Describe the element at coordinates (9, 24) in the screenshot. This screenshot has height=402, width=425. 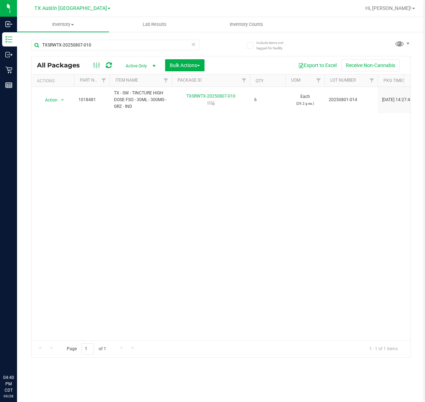
I see `inline-svg: Inbound` at that location.